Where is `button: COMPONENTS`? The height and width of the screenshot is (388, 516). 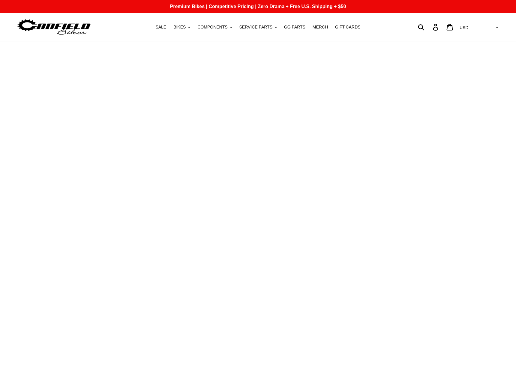
button: COMPONENTS is located at coordinates (215, 27).